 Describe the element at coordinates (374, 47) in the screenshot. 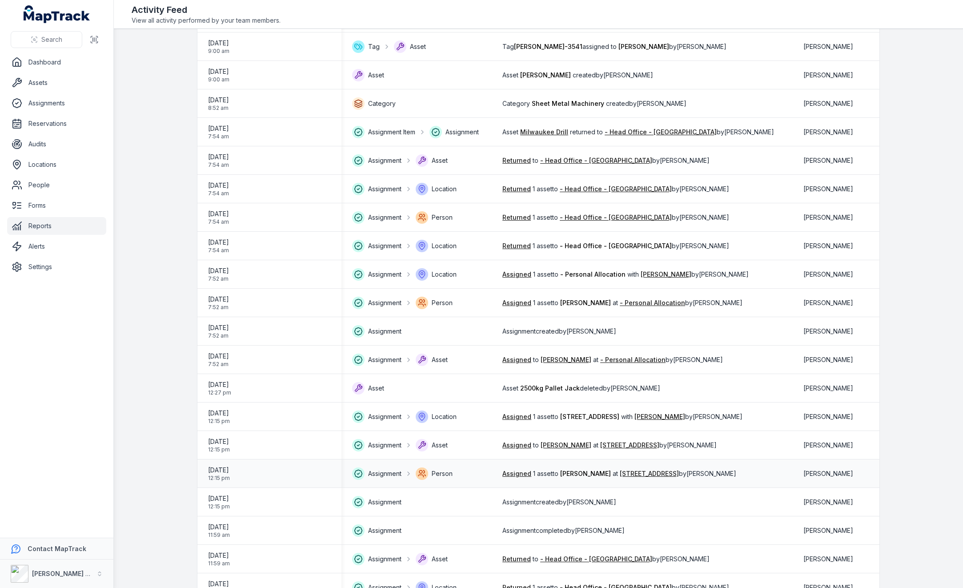

I see `span: Tag` at that location.